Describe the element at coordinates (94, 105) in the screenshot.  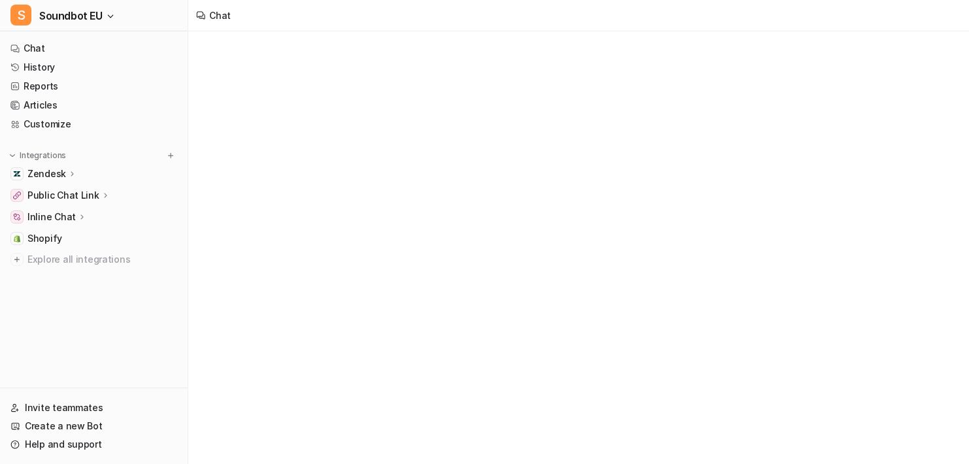
I see `a: Articles` at that location.